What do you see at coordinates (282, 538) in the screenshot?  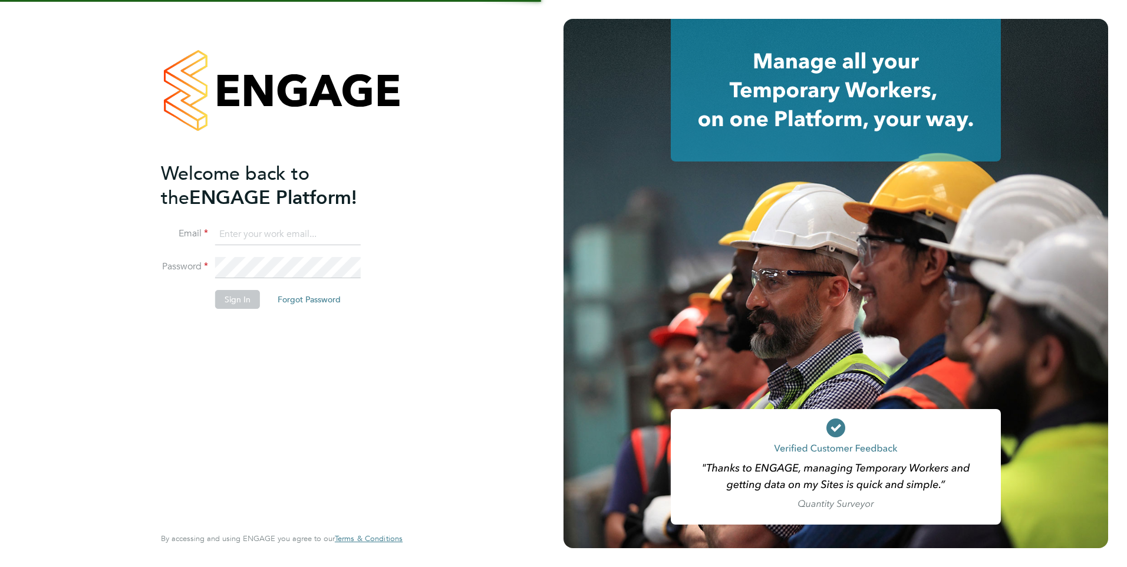 I see `span: By accessing and using ENGAGE you agree to our` at bounding box center [282, 538].